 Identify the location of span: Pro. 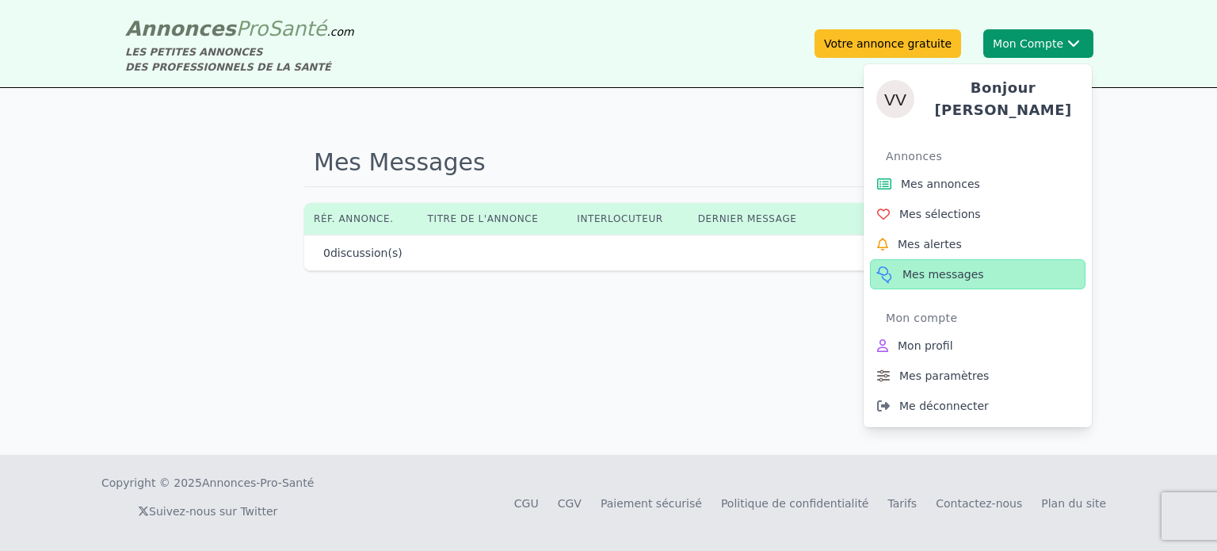
(252, 29).